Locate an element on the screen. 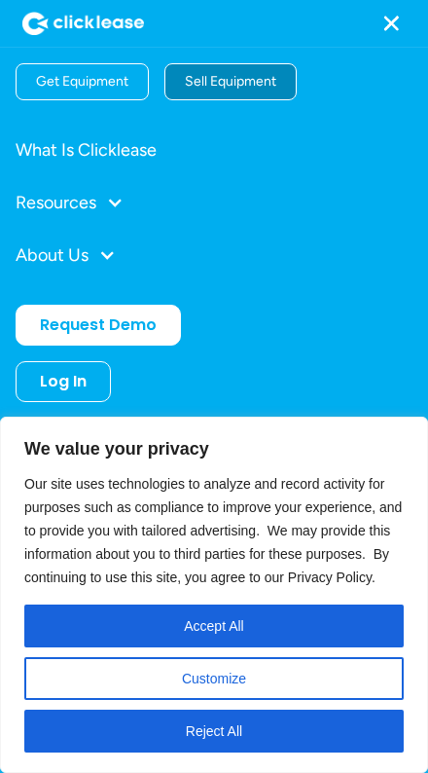 The height and width of the screenshot is (773, 428). a: What Is Clicklease is located at coordinates (214, 150).